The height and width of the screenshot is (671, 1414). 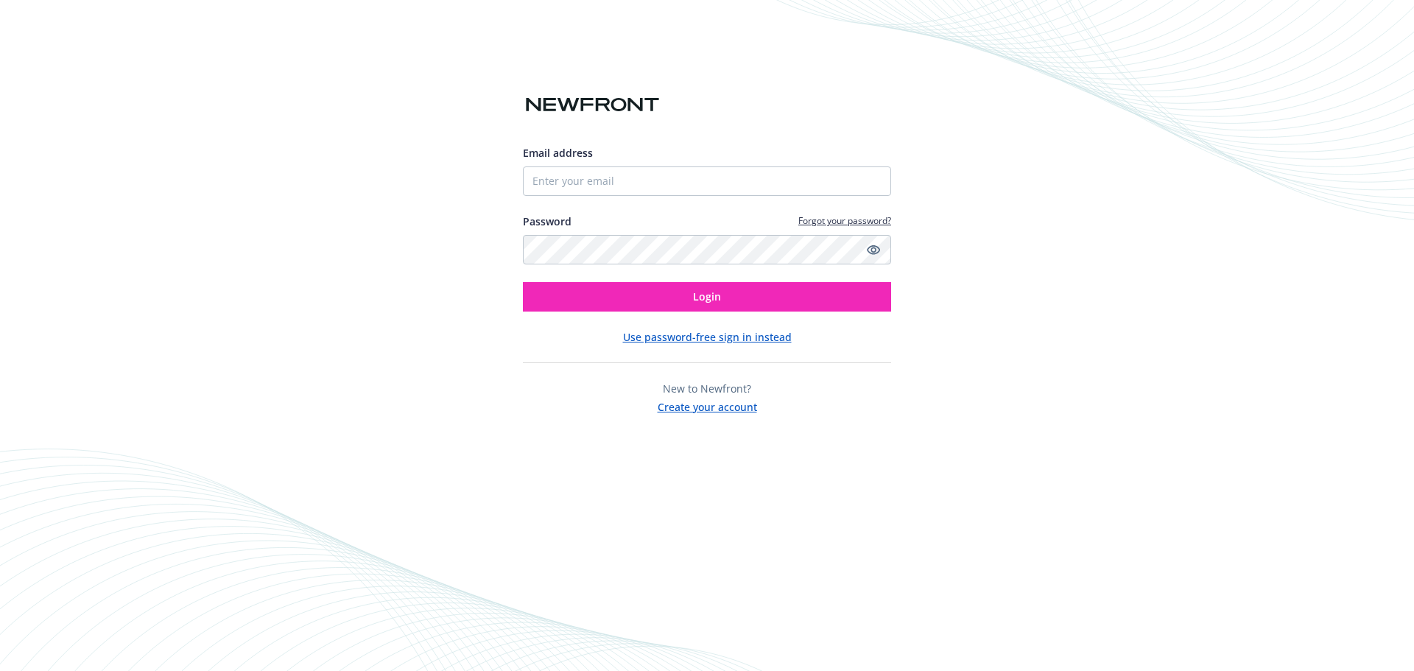 What do you see at coordinates (707, 405) in the screenshot?
I see `button: Create your account` at bounding box center [707, 405].